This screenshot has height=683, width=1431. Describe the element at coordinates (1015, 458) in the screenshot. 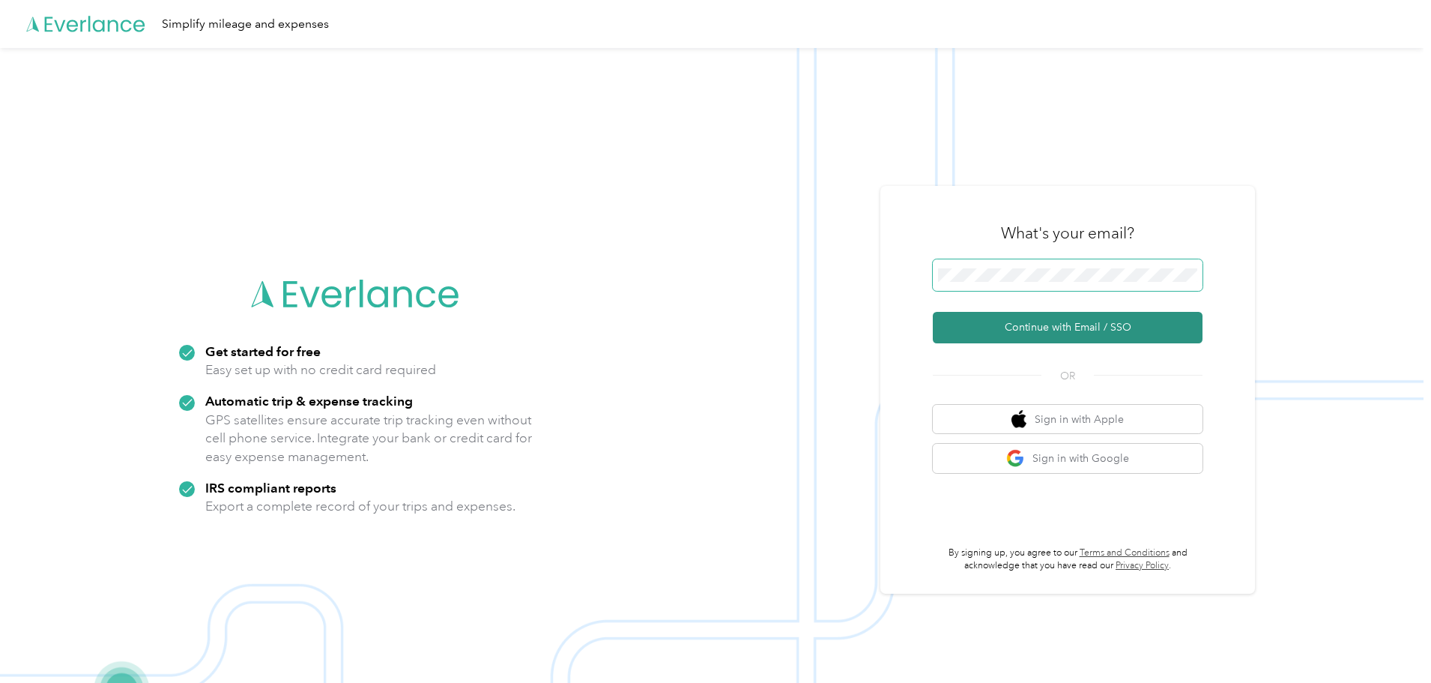

I see `img: google logo` at that location.